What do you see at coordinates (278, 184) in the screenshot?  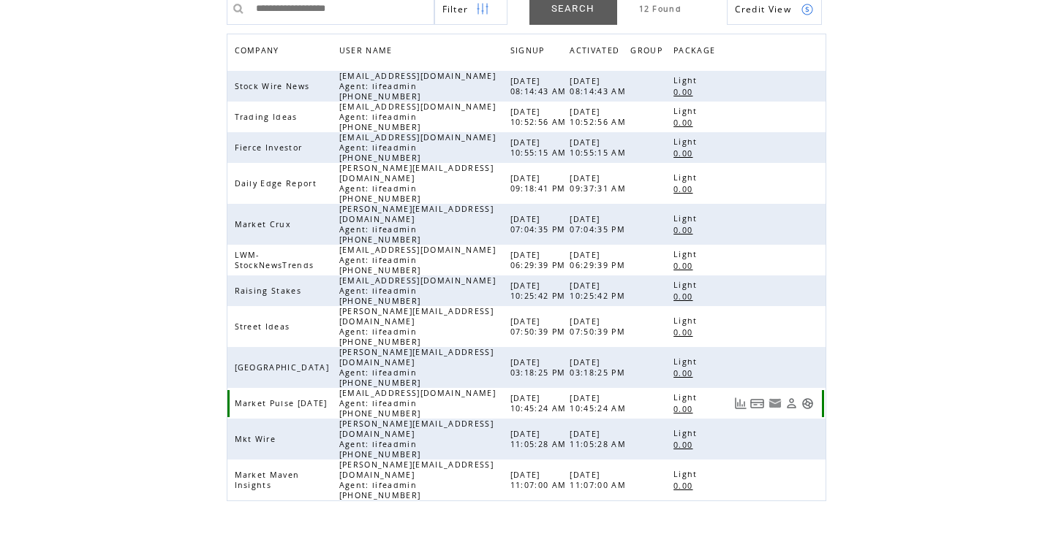 I see `span: Daily Edge Report` at bounding box center [278, 184].